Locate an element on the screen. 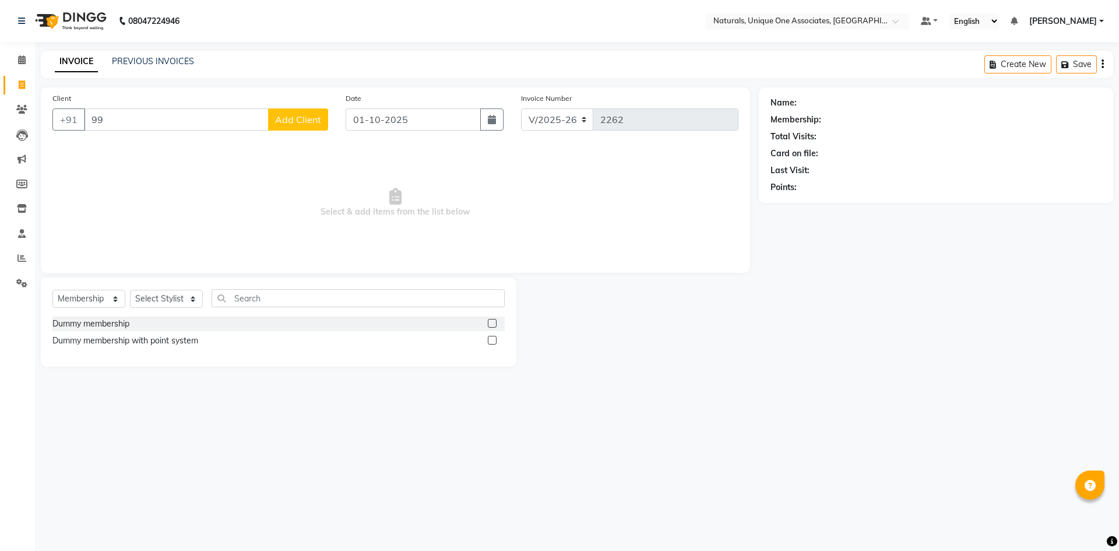  div: Card on file: is located at coordinates (795, 153).